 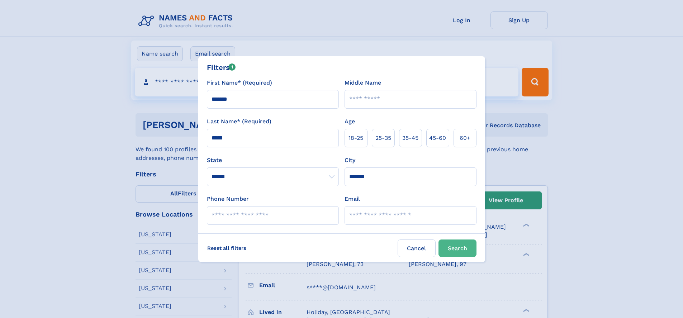 I want to click on label: First Name* (Required), so click(x=239, y=83).